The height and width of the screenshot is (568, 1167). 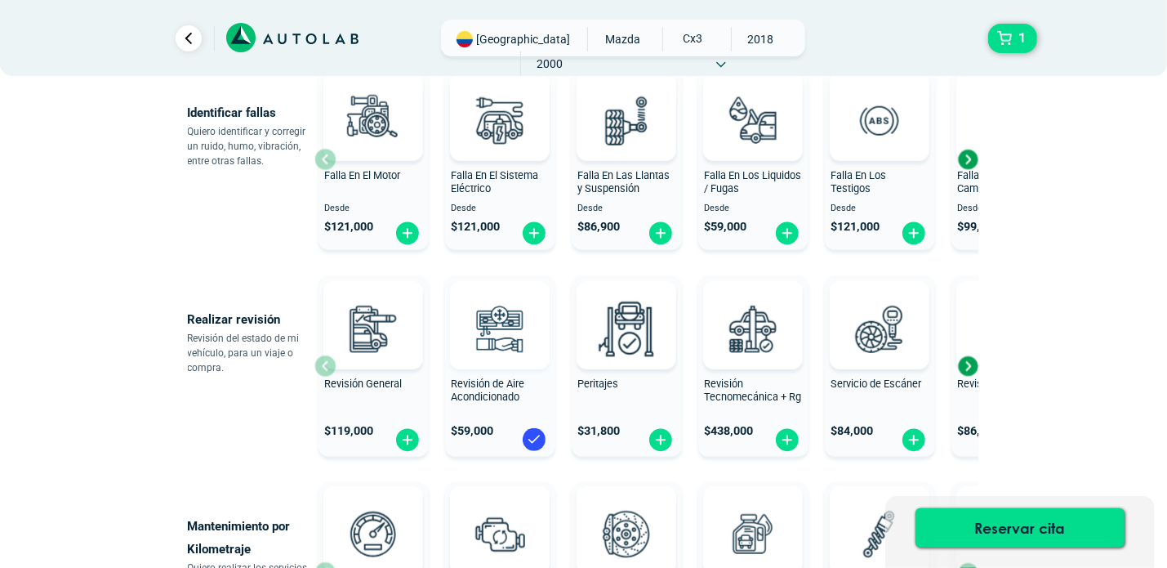 What do you see at coordinates (692, 38) in the screenshot?
I see `span: CX3` at bounding box center [692, 38].